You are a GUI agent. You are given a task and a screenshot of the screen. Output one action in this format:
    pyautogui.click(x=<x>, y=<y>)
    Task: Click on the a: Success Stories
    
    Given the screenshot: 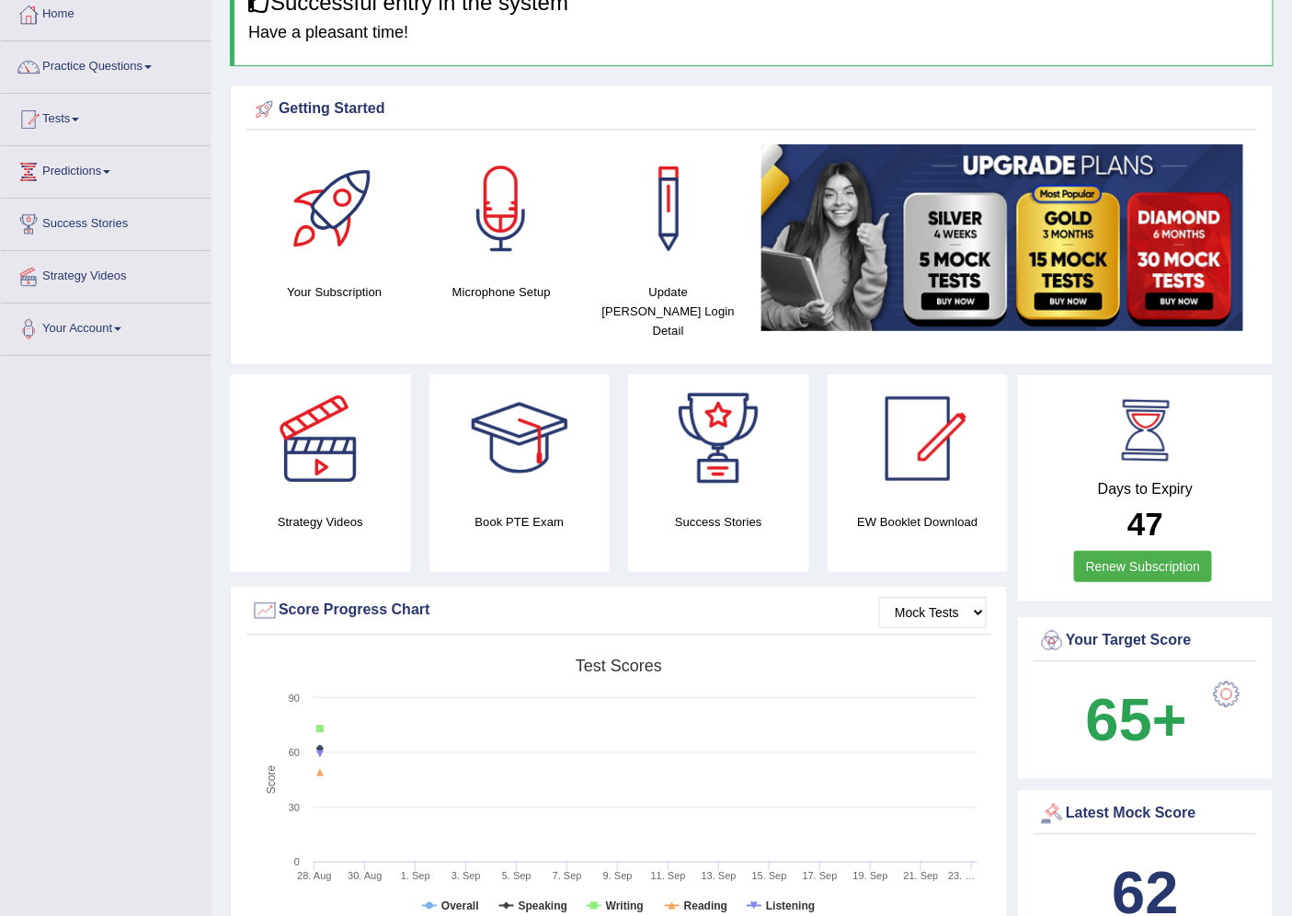 What is the action you would take?
    pyautogui.click(x=106, y=222)
    